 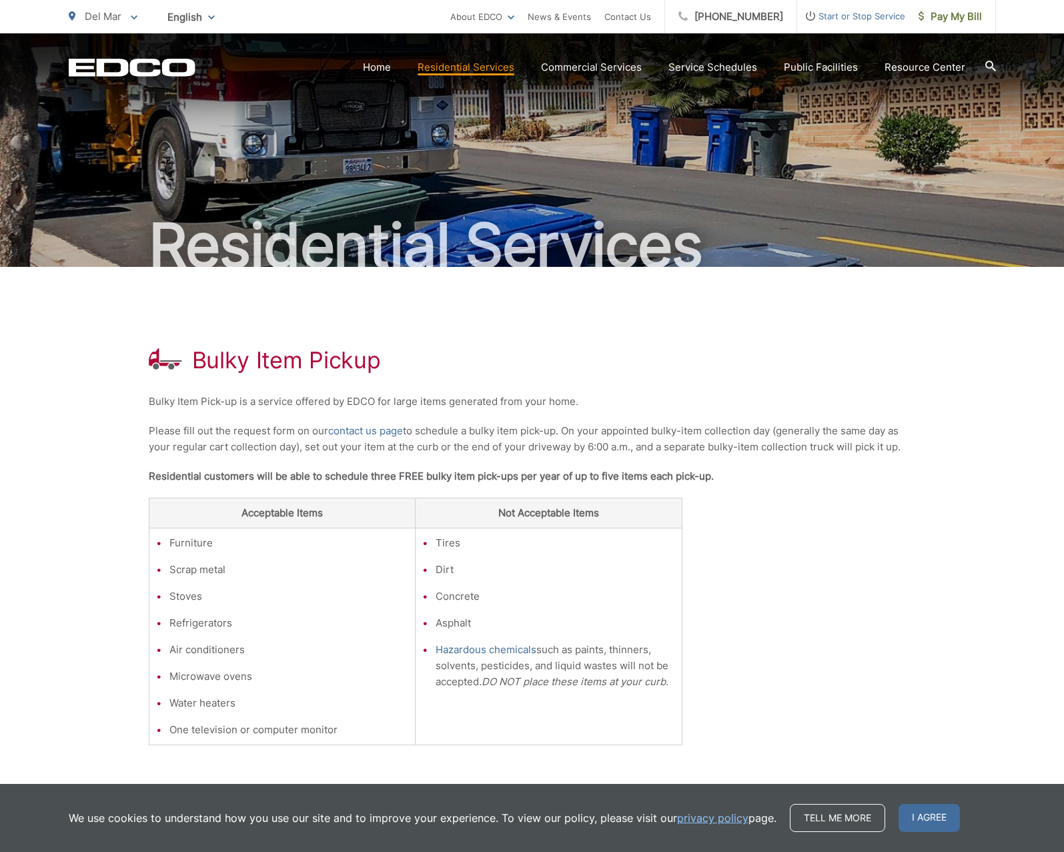 I want to click on li: One television or computer monitor, so click(x=289, y=730).